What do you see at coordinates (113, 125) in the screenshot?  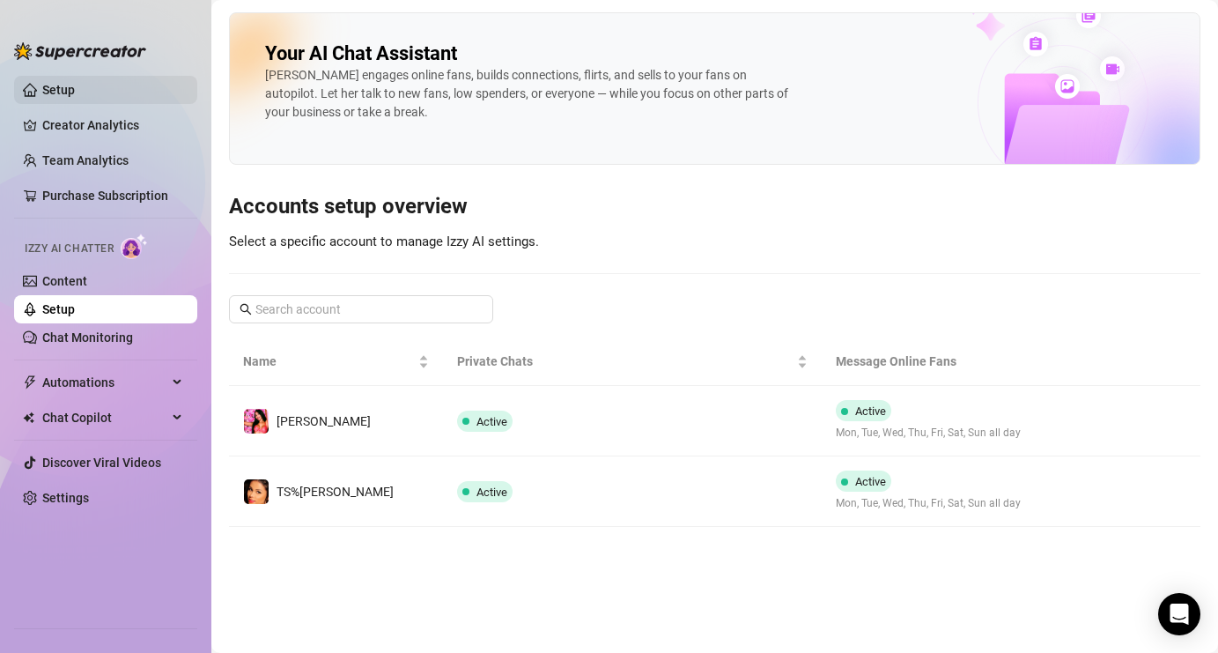 I see `a: Creator Analytics` at bounding box center [113, 125].